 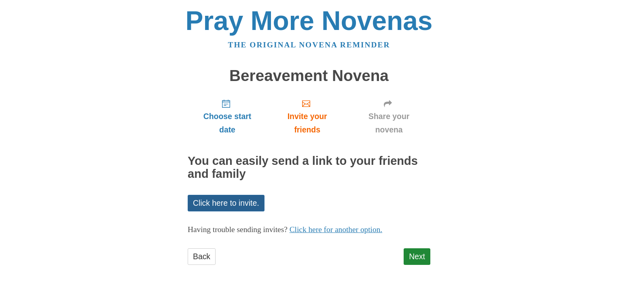 I want to click on a: Back, so click(x=201, y=256).